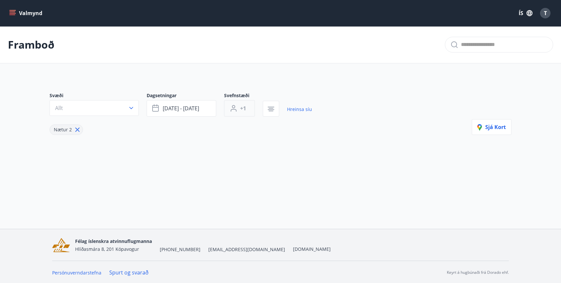 The width and height of the screenshot is (561, 283). What do you see at coordinates (66, 130) in the screenshot?
I see `div: Nætur 2` at bounding box center [66, 130].